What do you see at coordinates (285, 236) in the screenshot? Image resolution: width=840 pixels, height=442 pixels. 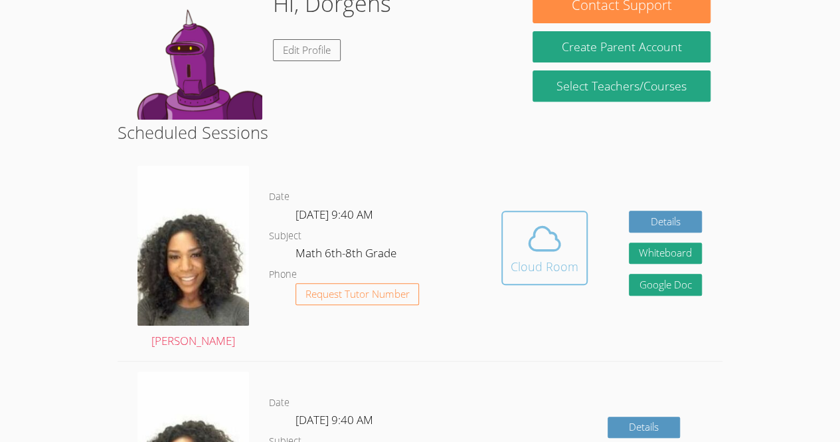 I see `dt: Subject` at bounding box center [285, 236].